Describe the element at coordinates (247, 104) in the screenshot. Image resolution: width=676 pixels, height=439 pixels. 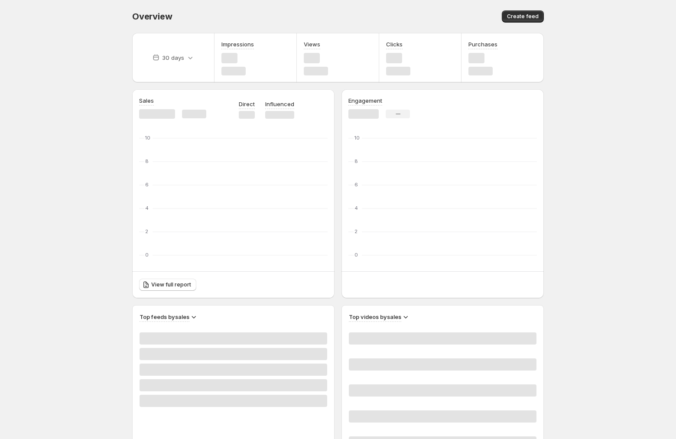
I see `p: Direct` at that location.